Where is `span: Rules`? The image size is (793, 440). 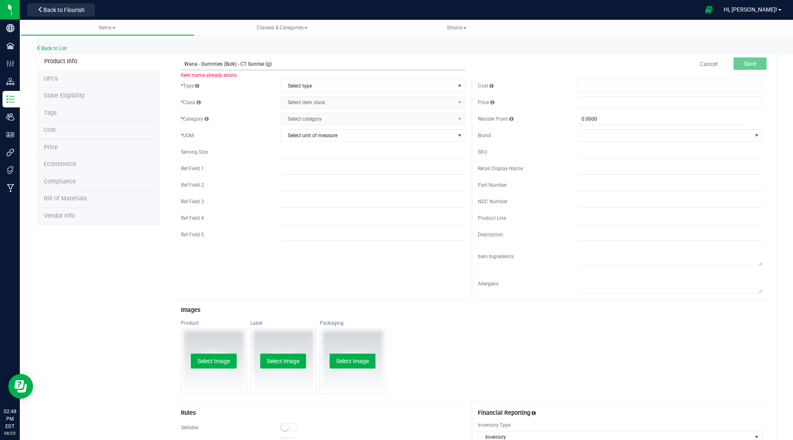 span: Rules is located at coordinates (188, 413).